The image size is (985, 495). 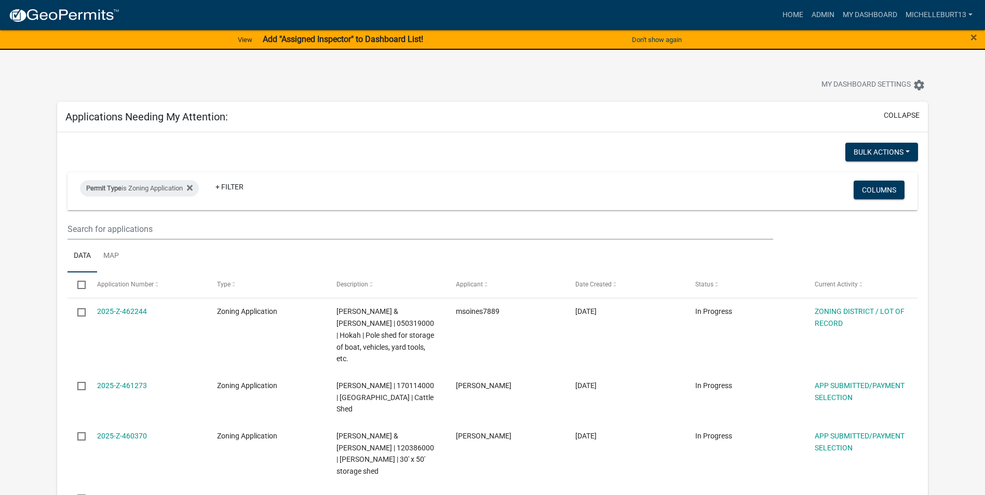 What do you see at coordinates (866, 85) in the screenshot?
I see `span: My Dashboard Settings` at bounding box center [866, 85].